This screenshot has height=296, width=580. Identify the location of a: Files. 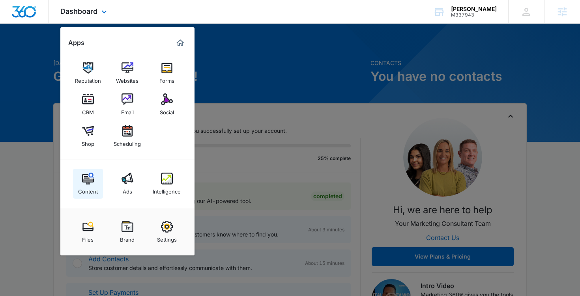
(88, 232).